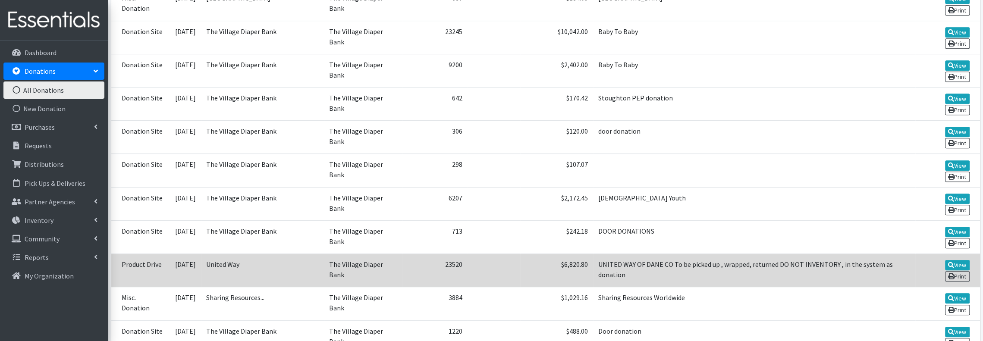 This screenshot has width=983, height=341. Describe the element at coordinates (54, 276) in the screenshot. I see `a: My Organization` at that location.